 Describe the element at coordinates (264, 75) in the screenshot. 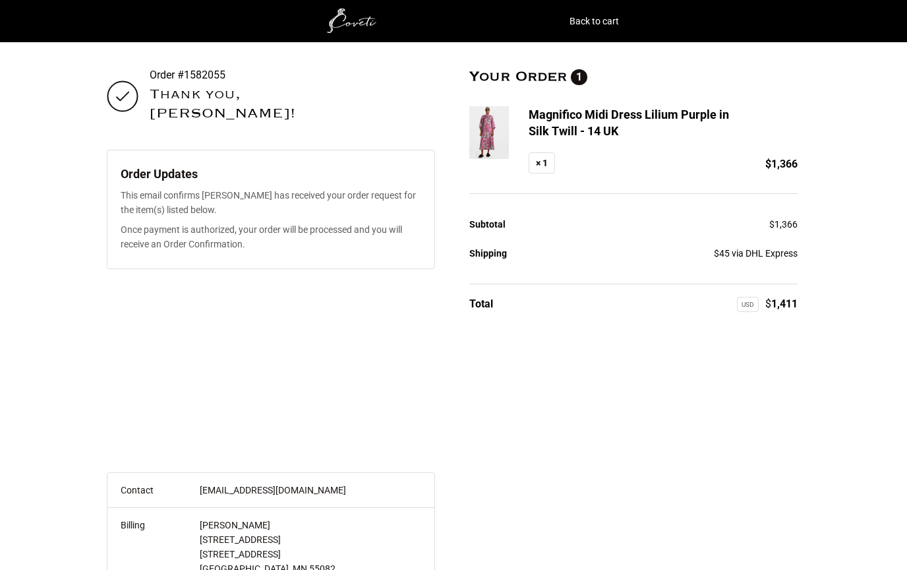

I see `p: Order #1582055` at that location.